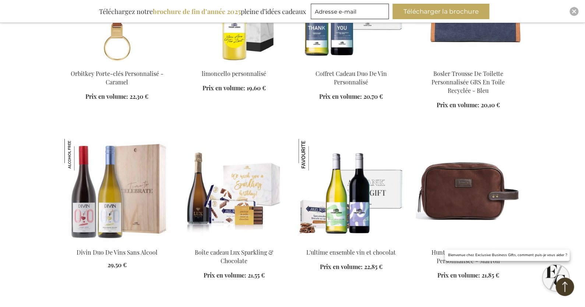 The height and width of the screenshot is (307, 585). I want to click on a: Personalized Limoncello, so click(234, 63).